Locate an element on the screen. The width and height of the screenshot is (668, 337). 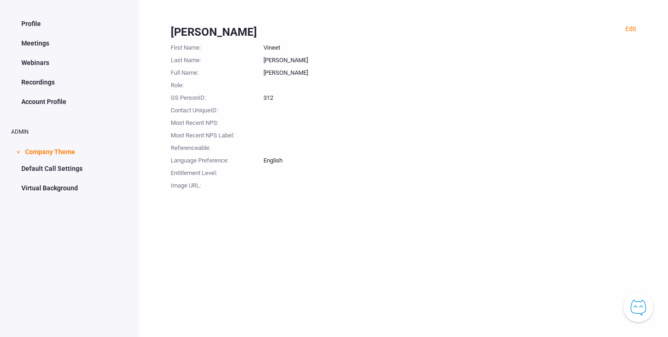
div: Last Name : is located at coordinates (217, 58).